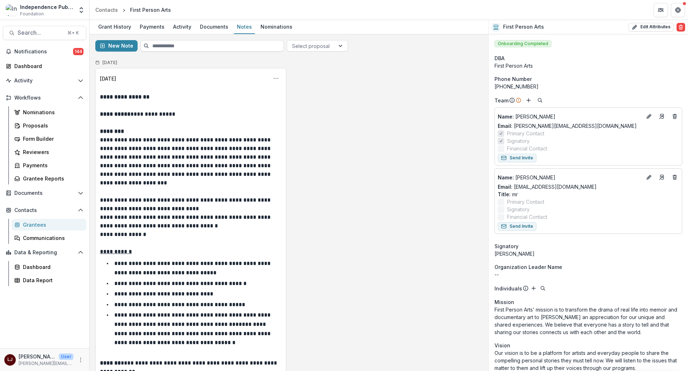 Image resolution: width=688 pixels, height=371 pixels. Describe the element at coordinates (214, 27) in the screenshot. I see `a: Documents` at that location.